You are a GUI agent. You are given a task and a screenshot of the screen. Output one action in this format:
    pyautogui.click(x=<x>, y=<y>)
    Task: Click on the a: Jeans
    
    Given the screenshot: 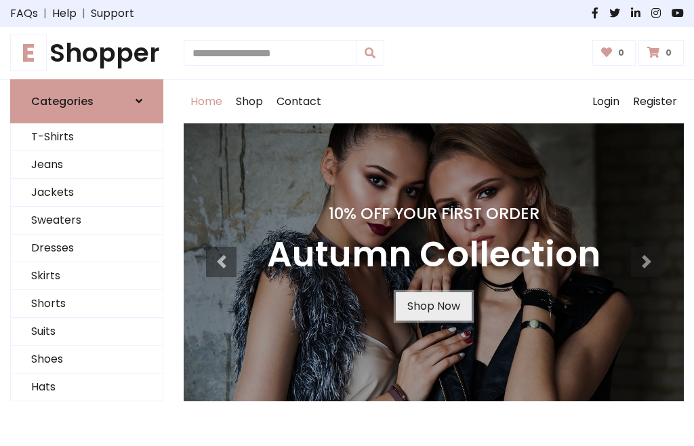 What is the action you would take?
    pyautogui.click(x=87, y=165)
    